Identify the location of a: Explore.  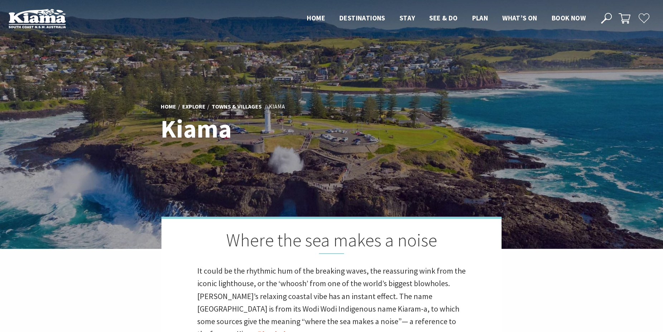
(194, 107).